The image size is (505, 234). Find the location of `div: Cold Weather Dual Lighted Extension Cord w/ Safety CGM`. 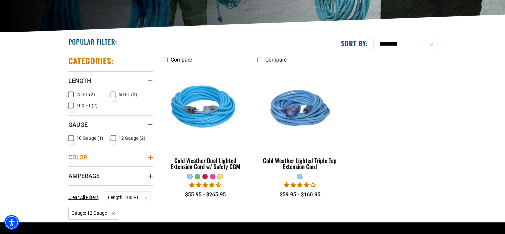

div: Cold Weather Dual Lighted Extension Cord w/ Safety CGM is located at coordinates (205, 163).